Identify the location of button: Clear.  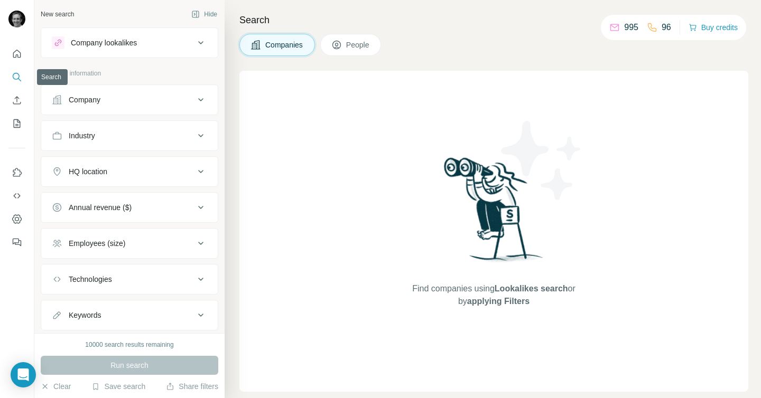
(55, 387).